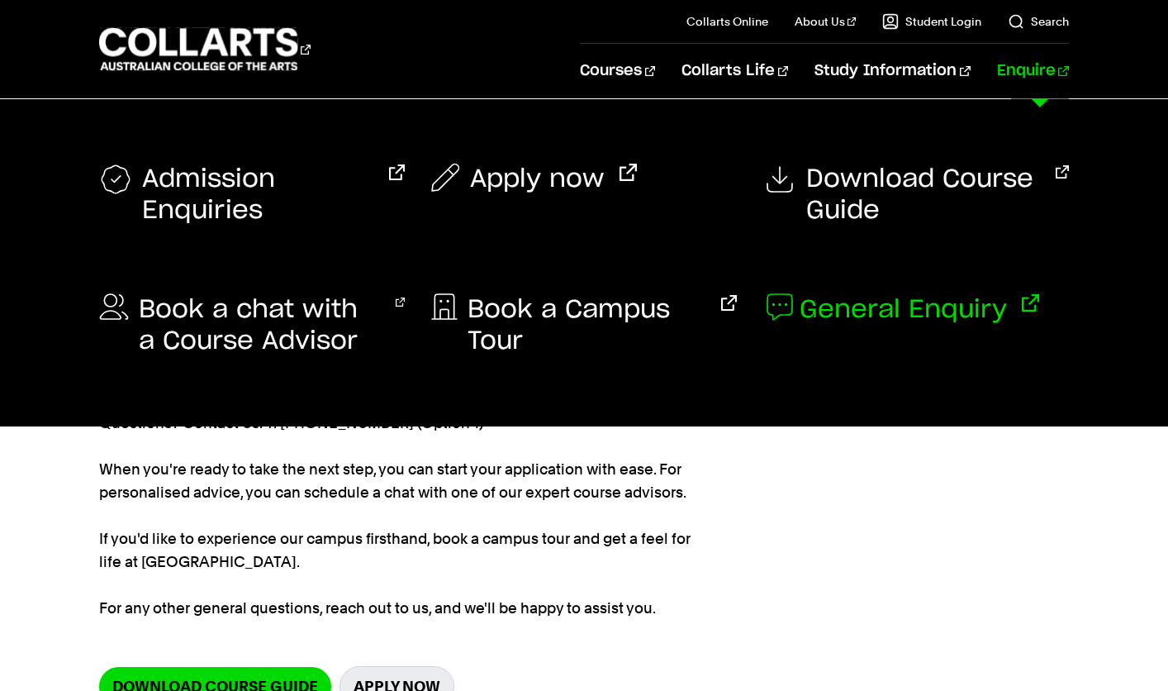  Describe the element at coordinates (584, 325) in the screenshot. I see `a: Book a Campus Tour` at that location.